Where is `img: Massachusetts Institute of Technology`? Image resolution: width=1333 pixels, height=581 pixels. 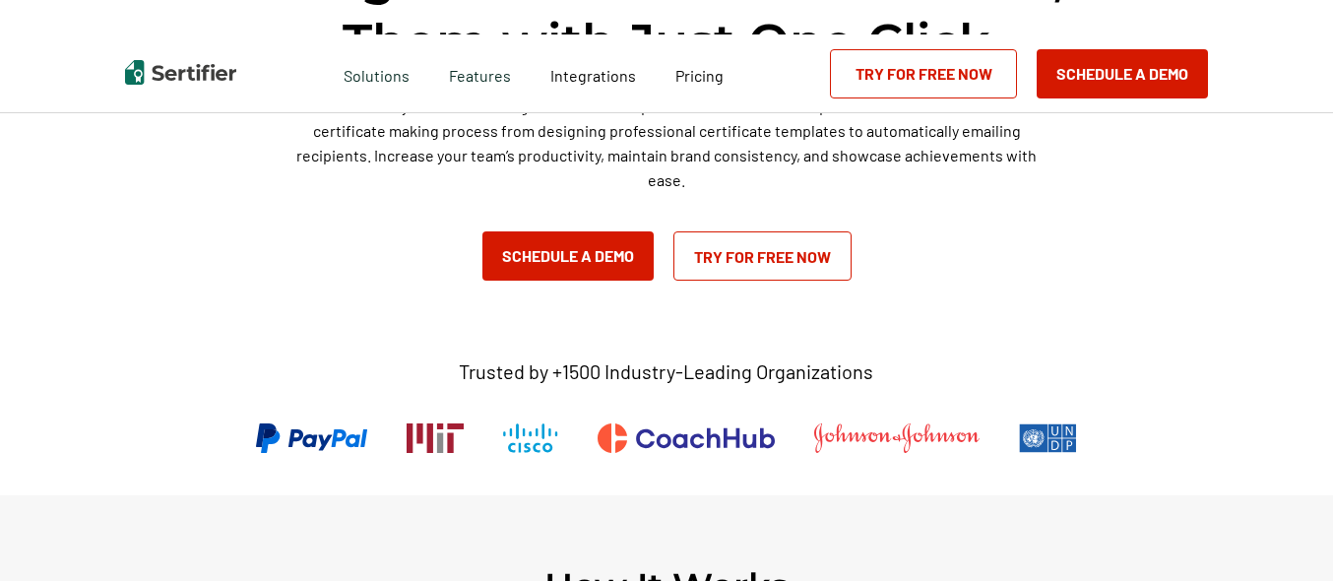
img: Massachusetts Institute of Technology is located at coordinates (435, 438).